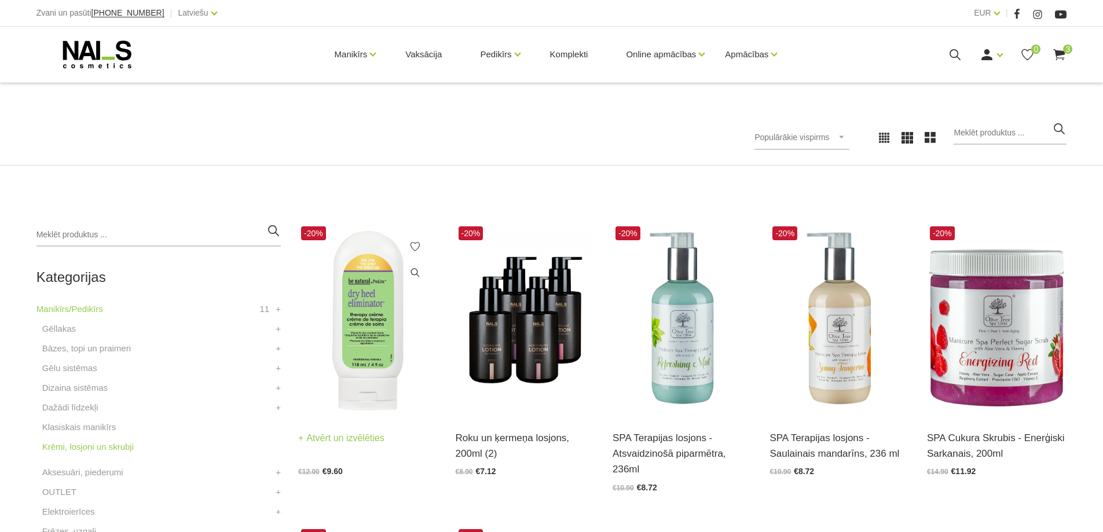  Describe the element at coordinates (839, 319) in the screenshot. I see `a: SPA Terapijas losjons - Saulainais mandarīns, 236 mlNodrošina ar vitamīniem, intensīvi atjauno un...` at that location.